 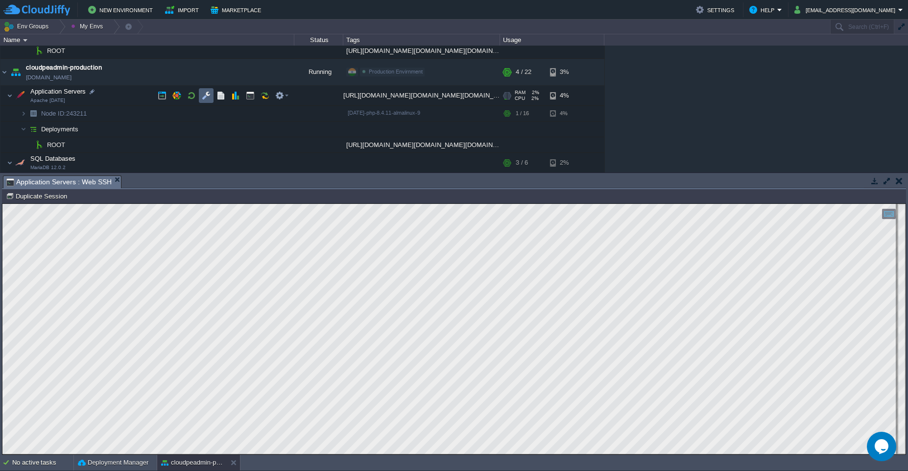 What do you see at coordinates (192, 462) in the screenshot?
I see `button: cloudpeadmin-production` at bounding box center [192, 462].